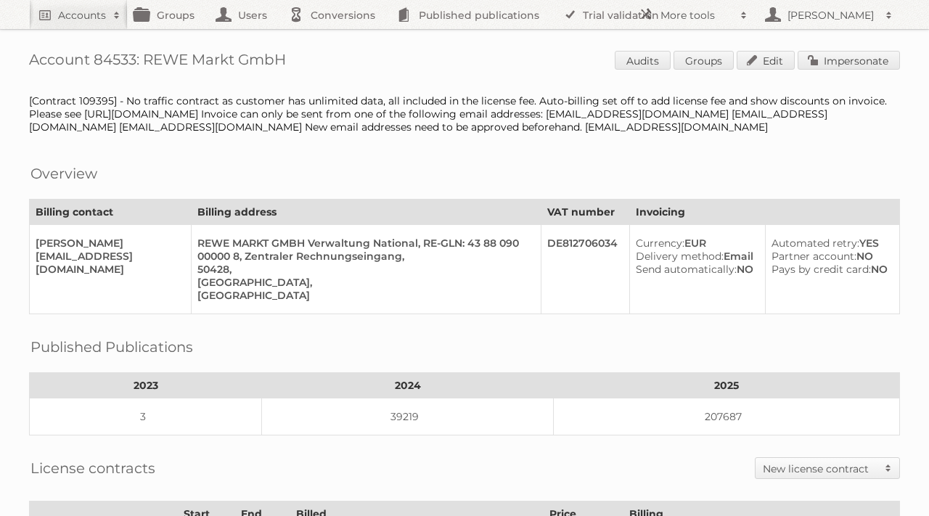  I want to click on h1: Account 84533: REWE Markt GmbH, so click(464, 62).